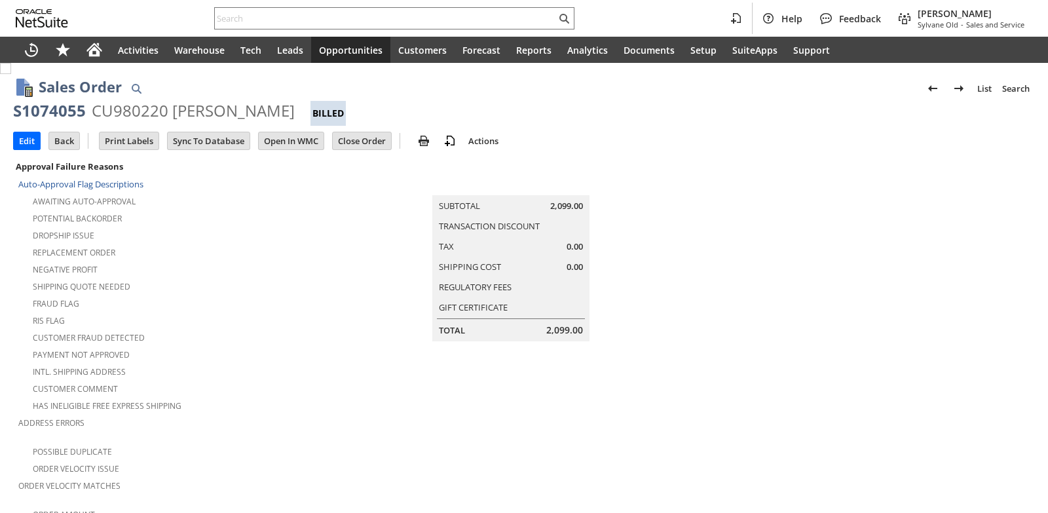  Describe the element at coordinates (475, 287) in the screenshot. I see `a: Regulatory Fees` at that location.